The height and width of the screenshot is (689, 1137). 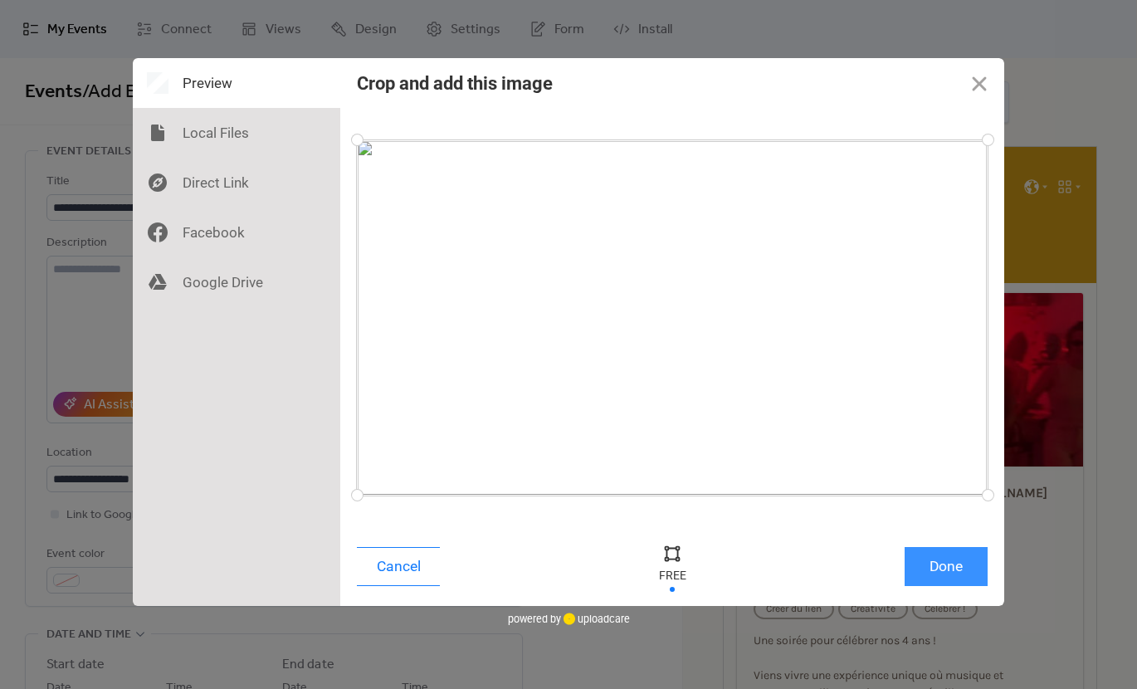 I want to click on button: Close, so click(x=979, y=83).